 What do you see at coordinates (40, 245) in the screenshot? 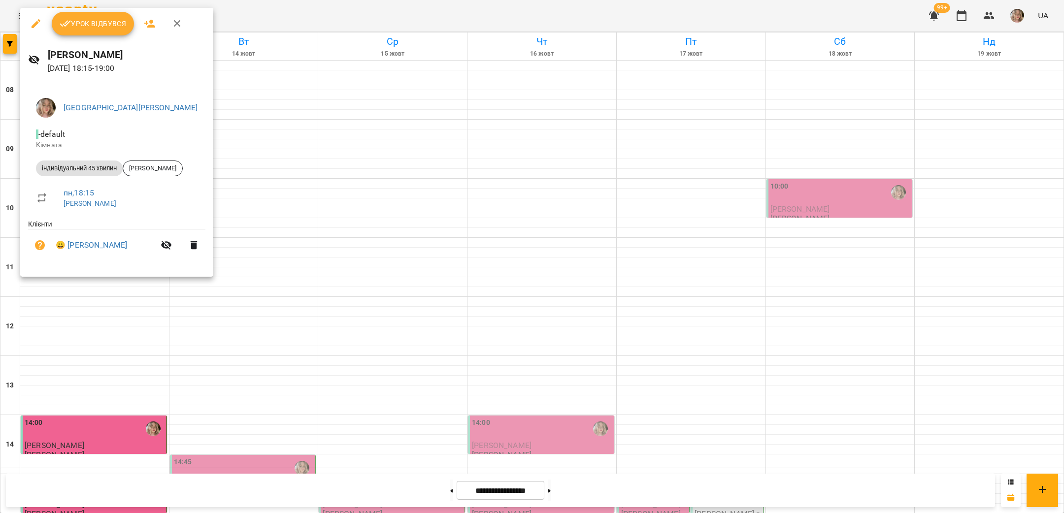
I see `button: Візит ще не сплачено. Додати оплату?` at bounding box center [40, 245].